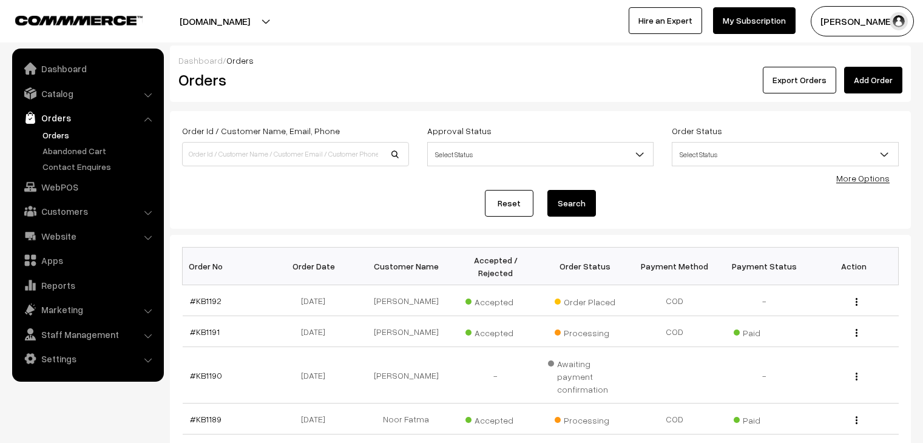  I want to click on label: Approval Status, so click(460, 131).